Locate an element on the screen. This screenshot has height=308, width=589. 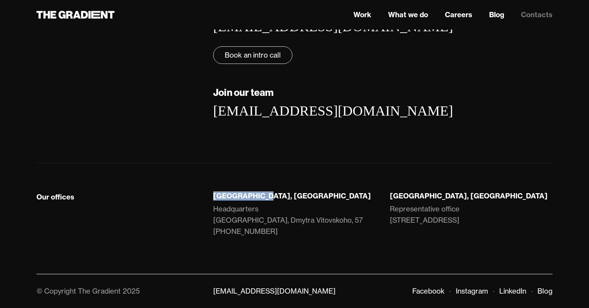
a: LinkedIn is located at coordinates (513, 290).